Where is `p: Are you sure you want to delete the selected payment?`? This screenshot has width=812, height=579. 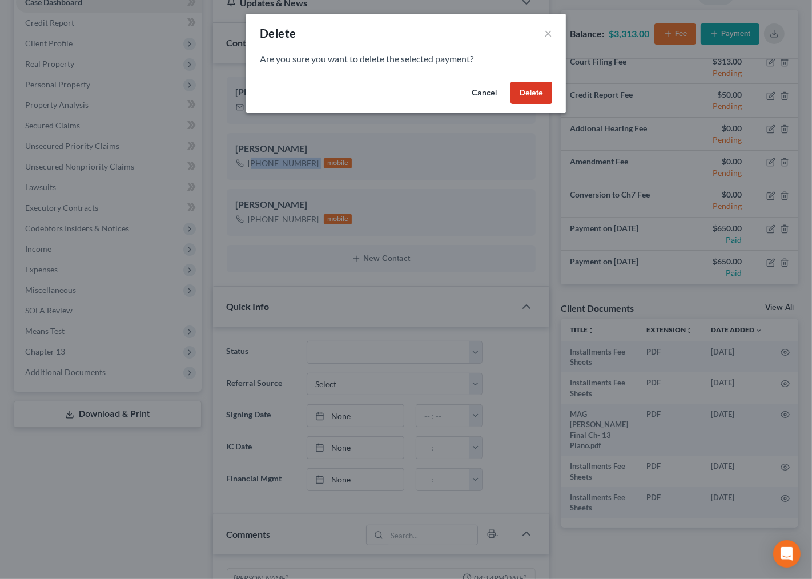
p: Are you sure you want to delete the selected payment? is located at coordinates (406, 59).